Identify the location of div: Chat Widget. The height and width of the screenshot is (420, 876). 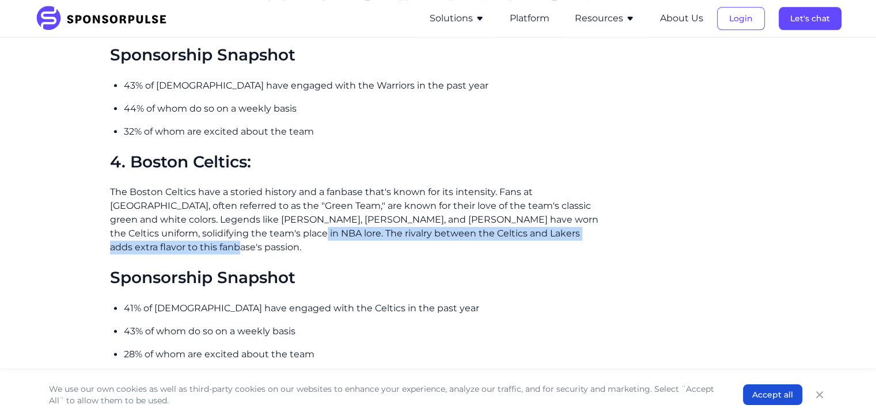
(847, 393).